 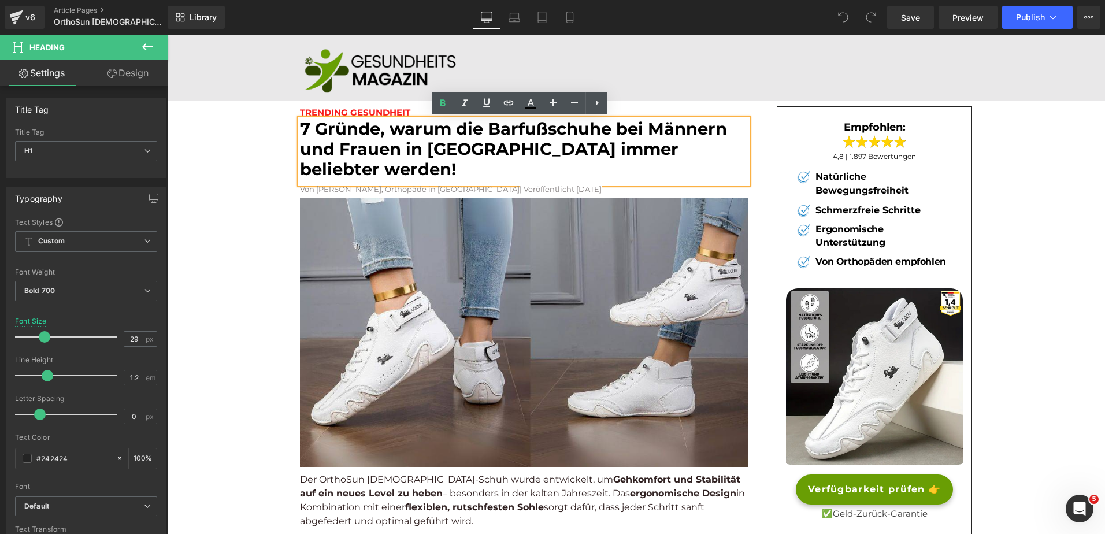 What do you see at coordinates (516, 458) in the screenshot?
I see `strong: ergonomische Design` at bounding box center [516, 458].